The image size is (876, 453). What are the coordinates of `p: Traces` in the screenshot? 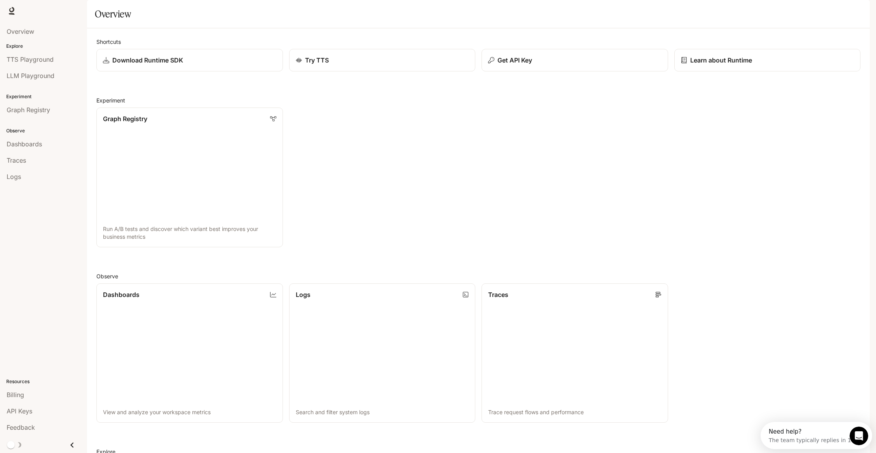 It's located at (498, 295).